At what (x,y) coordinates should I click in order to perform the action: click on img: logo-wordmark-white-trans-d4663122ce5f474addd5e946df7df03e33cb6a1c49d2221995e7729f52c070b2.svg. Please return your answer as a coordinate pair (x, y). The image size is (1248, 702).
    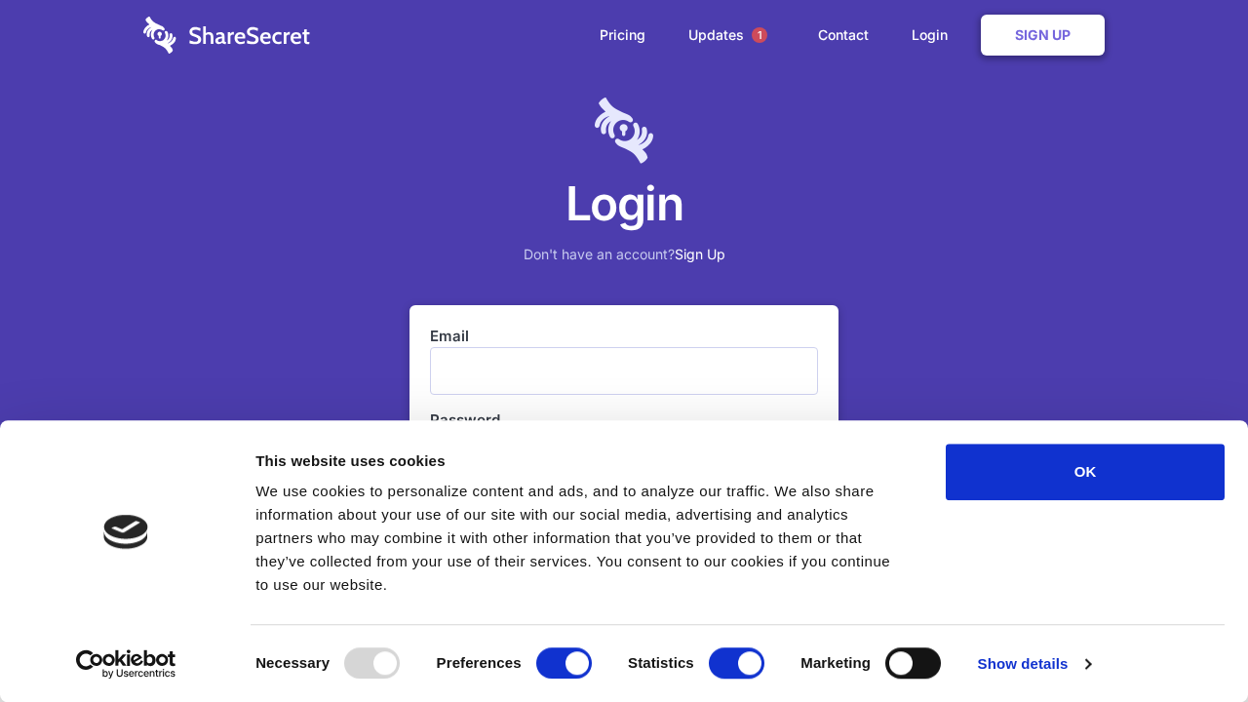
    Looking at the image, I should click on (226, 35).